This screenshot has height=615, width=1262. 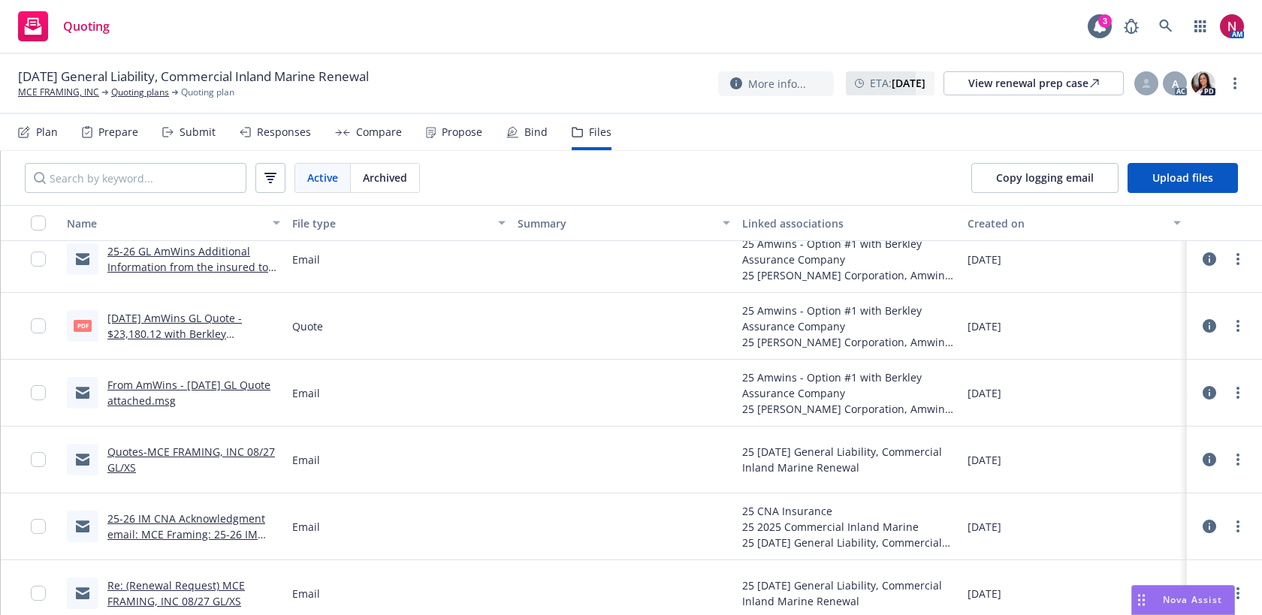 I want to click on button: Linked associations, so click(x=849, y=223).